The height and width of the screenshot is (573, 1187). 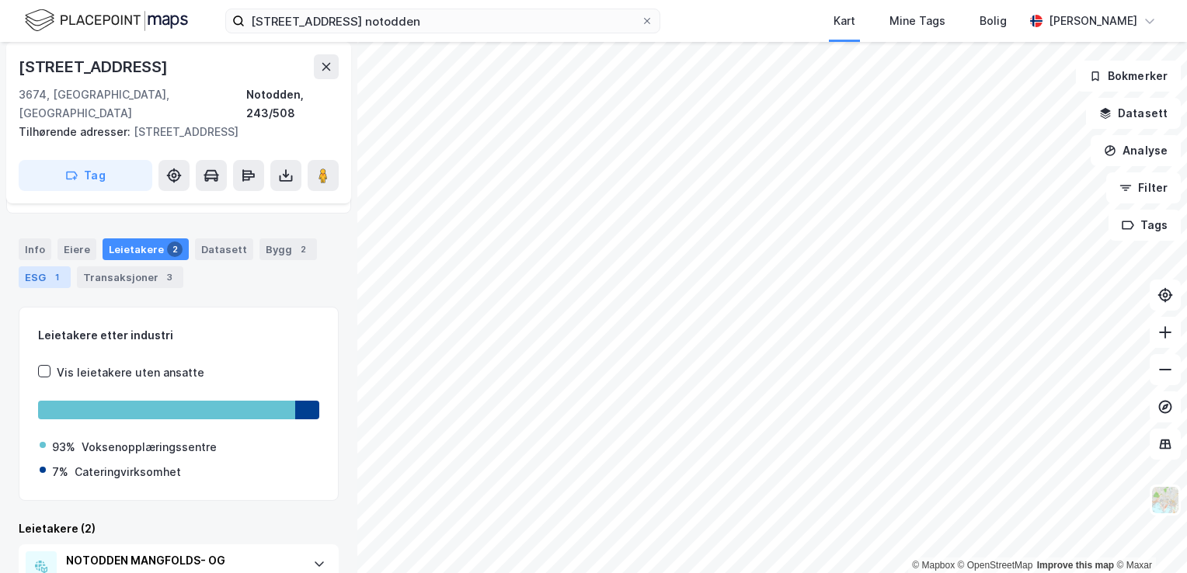 I want to click on button: Analyse, so click(x=1136, y=151).